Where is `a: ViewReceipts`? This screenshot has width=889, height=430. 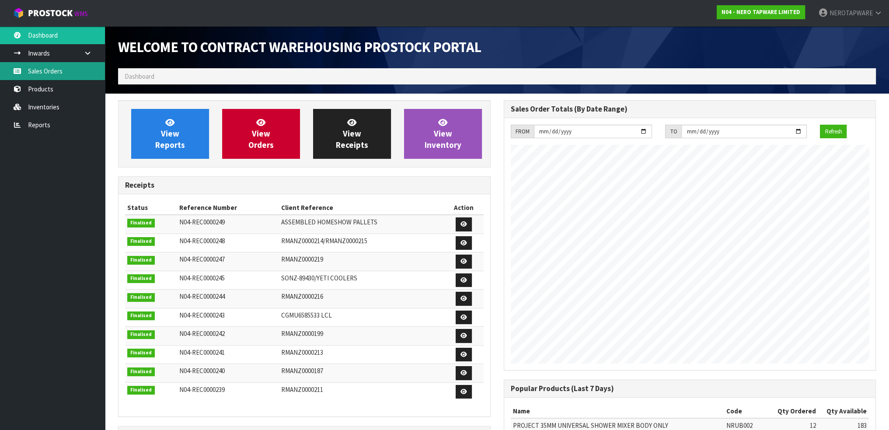
a: ViewReceipts is located at coordinates (352, 134).